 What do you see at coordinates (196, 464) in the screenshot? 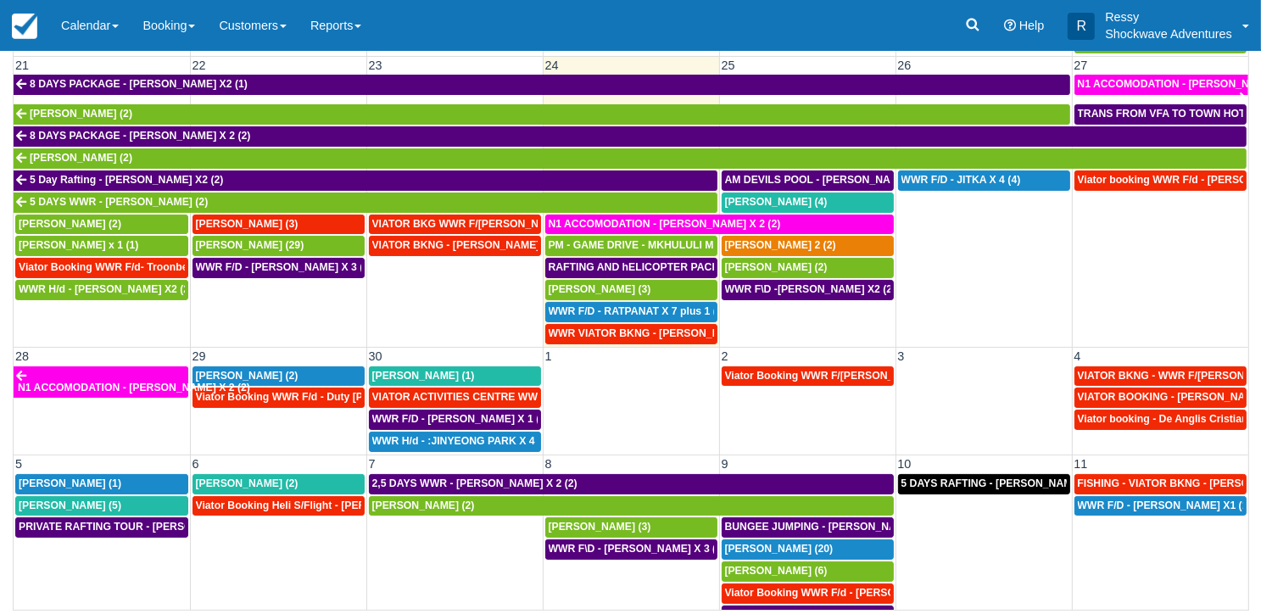
I see `span: 6` at bounding box center [196, 464].